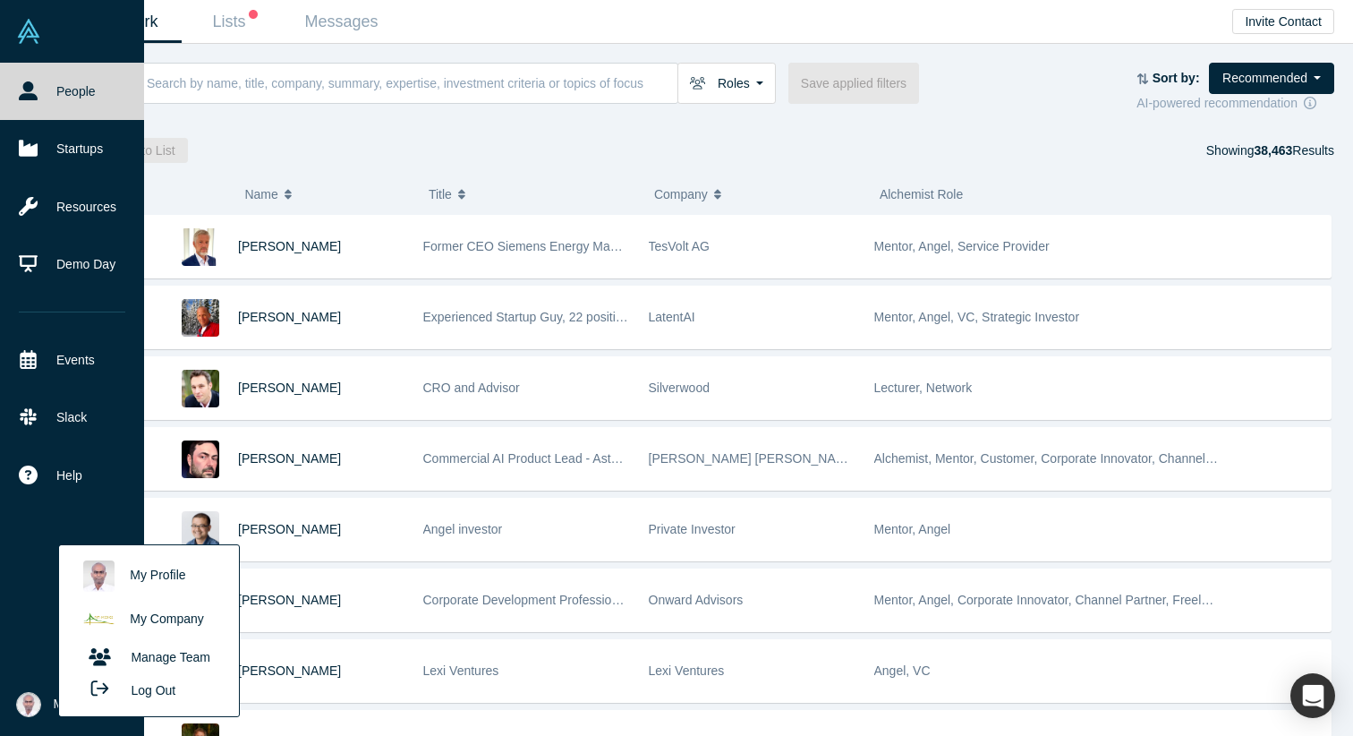 This screenshot has width=1353, height=736. What do you see at coordinates (472, 388) in the screenshot?
I see `span: CRO and Advisor` at bounding box center [472, 388].